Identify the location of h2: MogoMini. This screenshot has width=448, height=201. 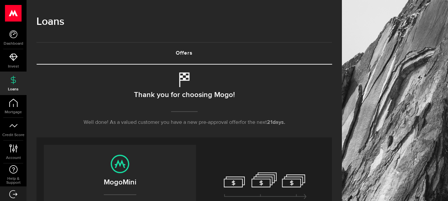
(120, 183).